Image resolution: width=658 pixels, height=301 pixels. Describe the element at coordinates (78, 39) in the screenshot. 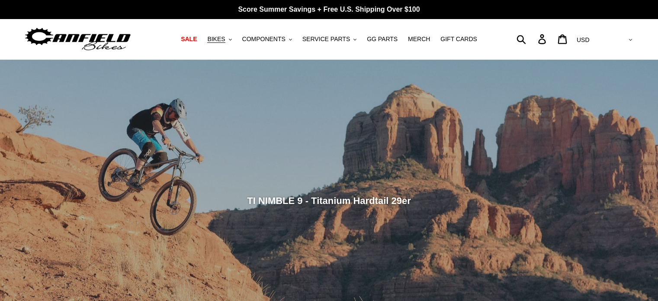

I see `img: Canfield Bikes` at that location.